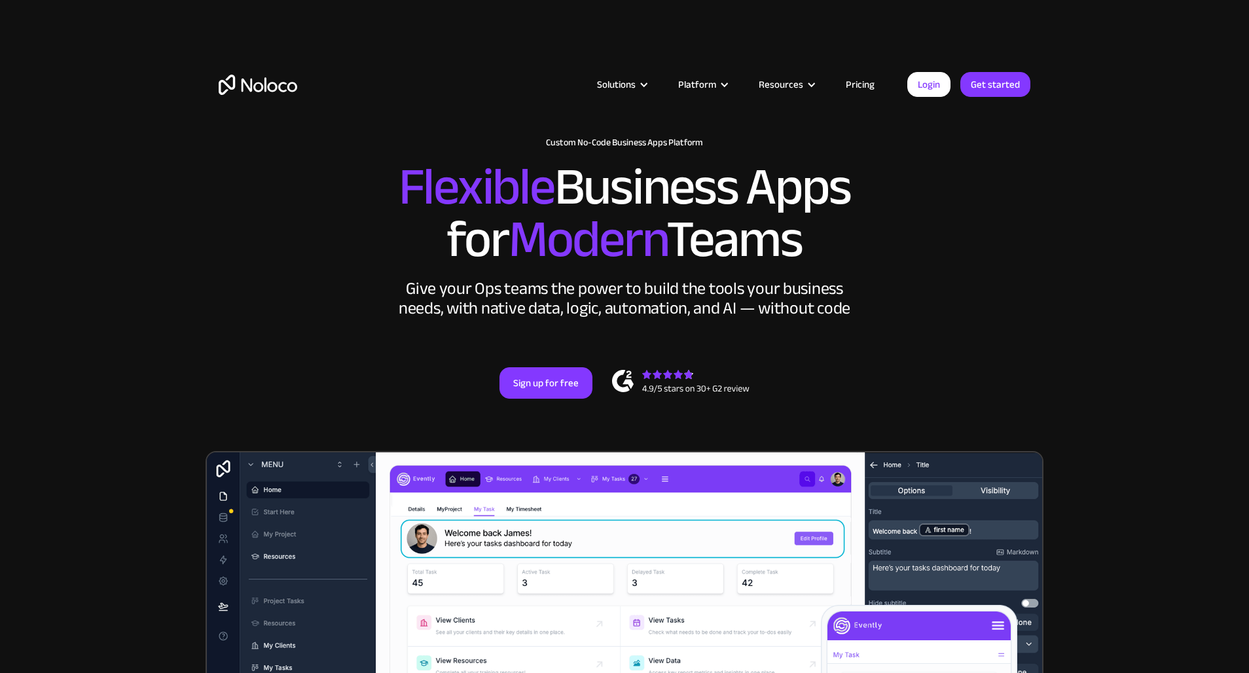 The width and height of the screenshot is (1249, 673). Describe the element at coordinates (258, 84) in the screenshot. I see `a: home` at that location.